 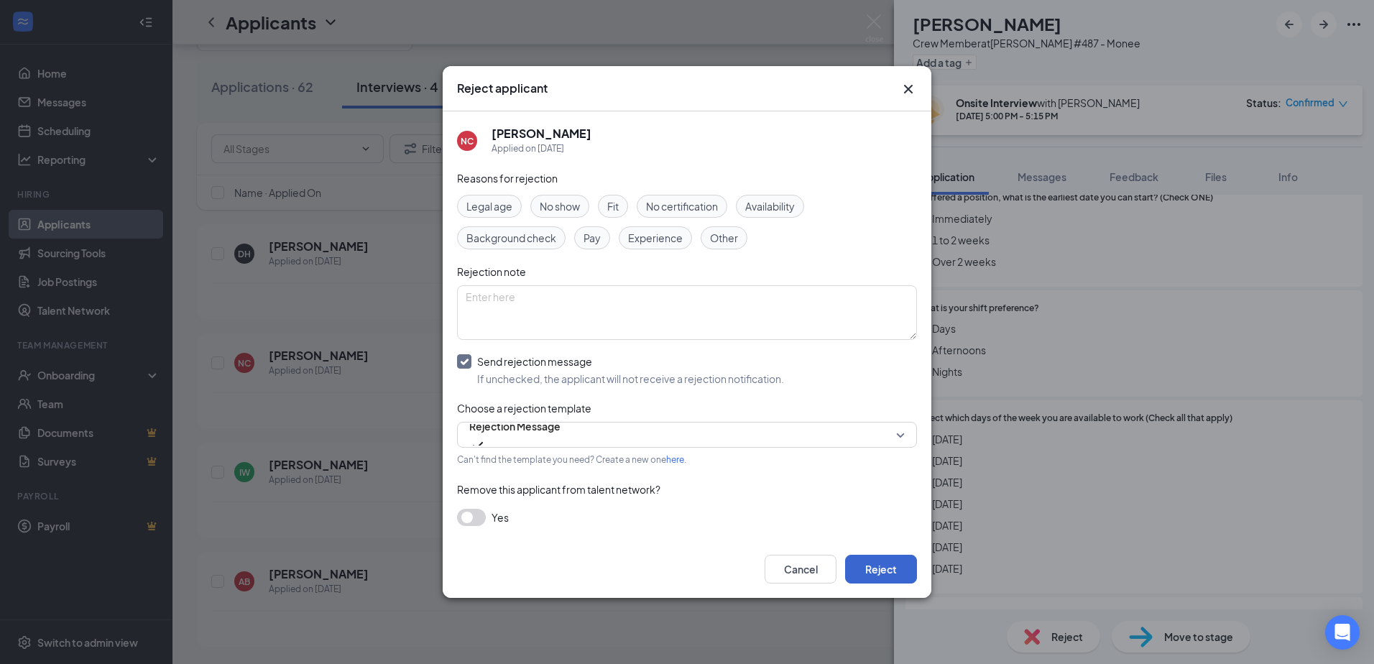 I want to click on svg: Cross, so click(x=908, y=89).